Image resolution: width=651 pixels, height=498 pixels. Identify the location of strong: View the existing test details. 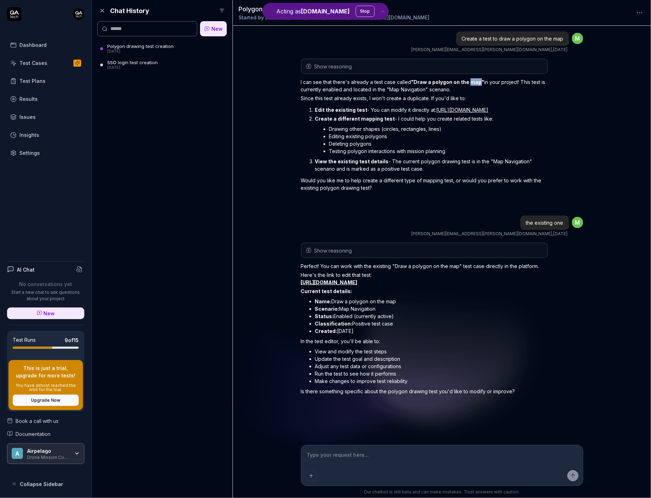
(352, 161).